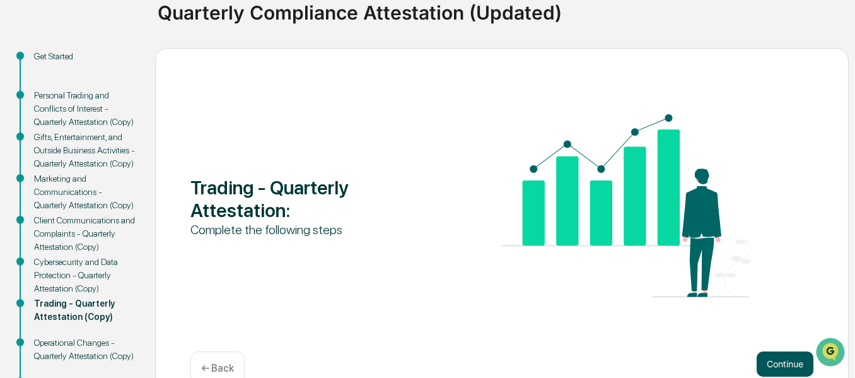 The width and height of the screenshot is (855, 378). Describe the element at coordinates (121, 37) in the screenshot. I see `p: How can we help?` at that location.